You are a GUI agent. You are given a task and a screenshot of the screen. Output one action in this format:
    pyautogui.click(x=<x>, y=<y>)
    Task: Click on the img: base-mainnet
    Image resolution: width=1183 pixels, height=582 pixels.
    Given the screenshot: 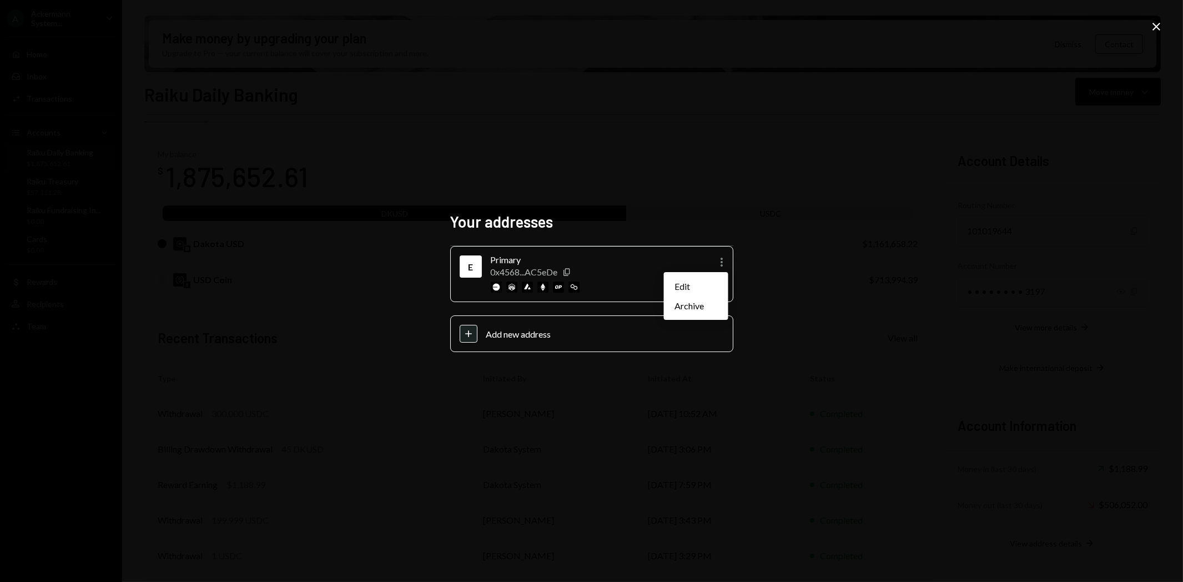 What is the action you would take?
    pyautogui.click(x=496, y=287)
    